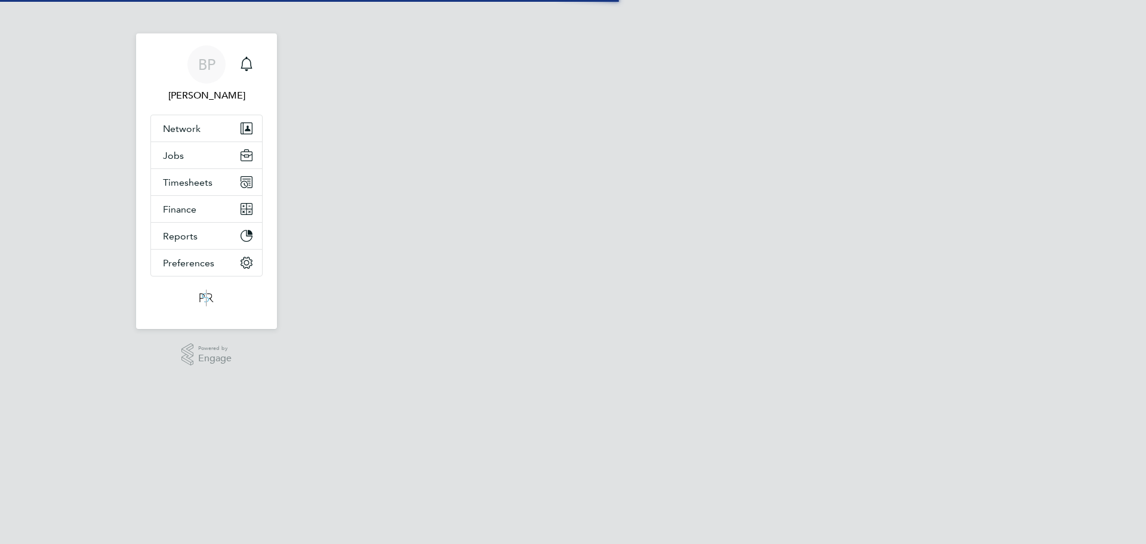 The image size is (1146, 544). I want to click on a: Go to home page, so click(206, 298).